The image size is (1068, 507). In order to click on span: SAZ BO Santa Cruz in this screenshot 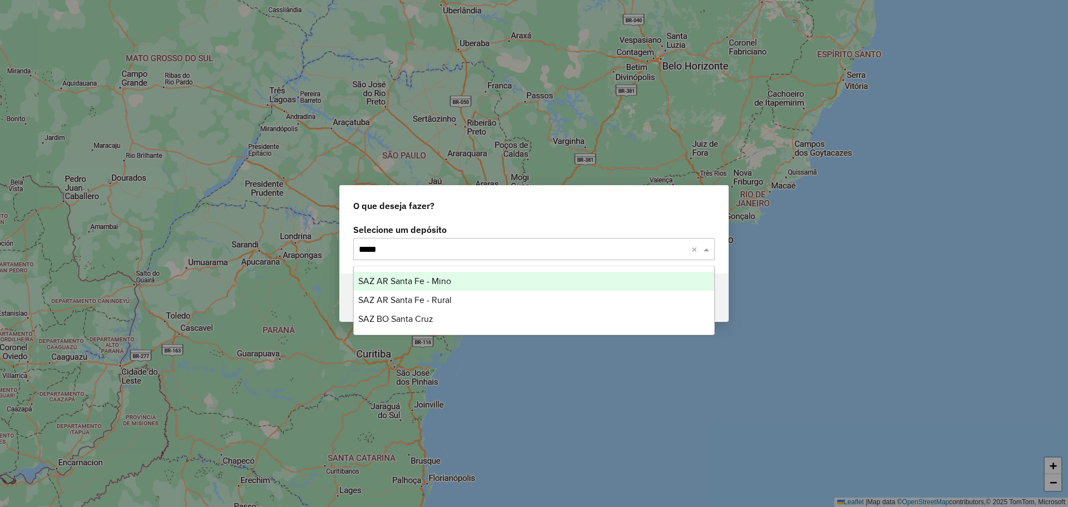, I will do `click(395, 319)`.